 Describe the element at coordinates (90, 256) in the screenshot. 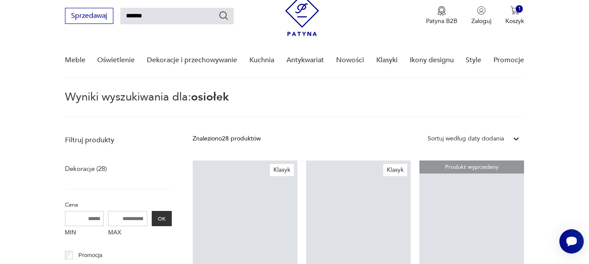

I see `p: Promocja` at that location.